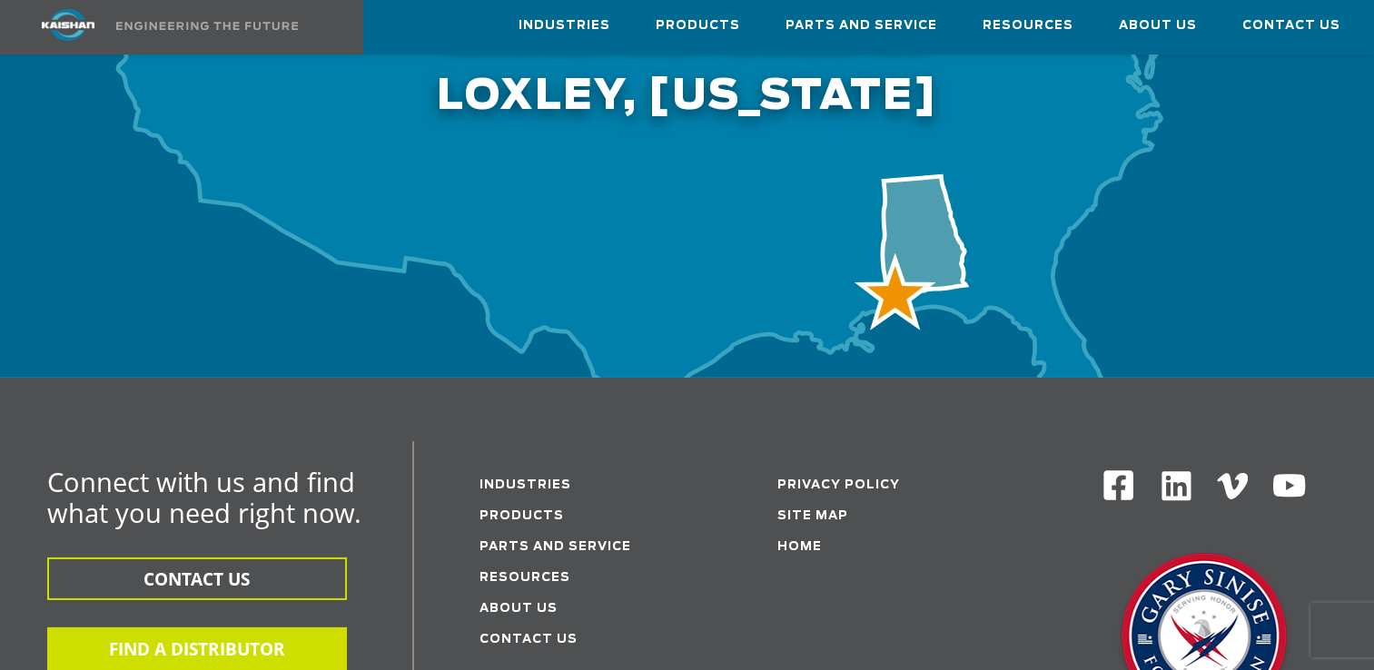  I want to click on span: Industries, so click(564, 25).